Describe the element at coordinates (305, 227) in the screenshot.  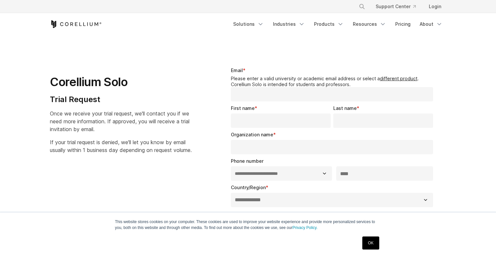
I see `a: Privacy Policy.` at that location.